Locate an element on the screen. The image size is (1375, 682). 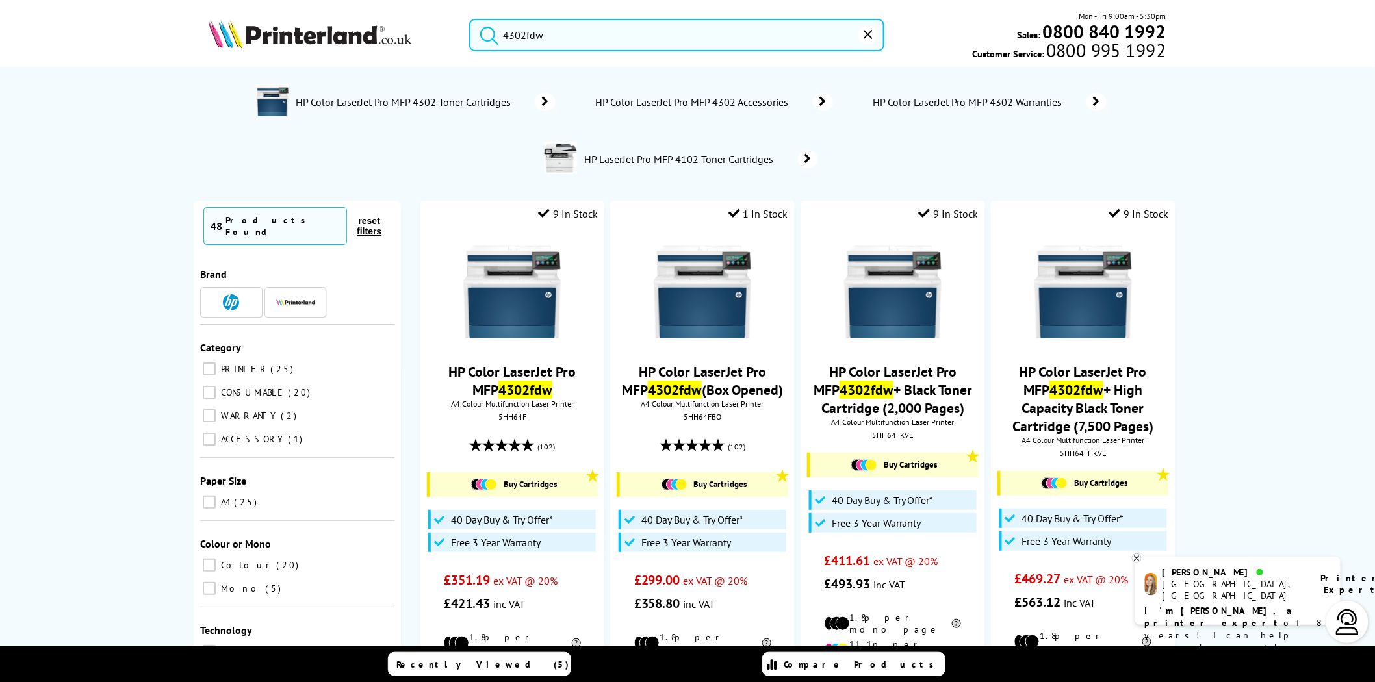
input: ACCESSORY 1 is located at coordinates (209, 439).